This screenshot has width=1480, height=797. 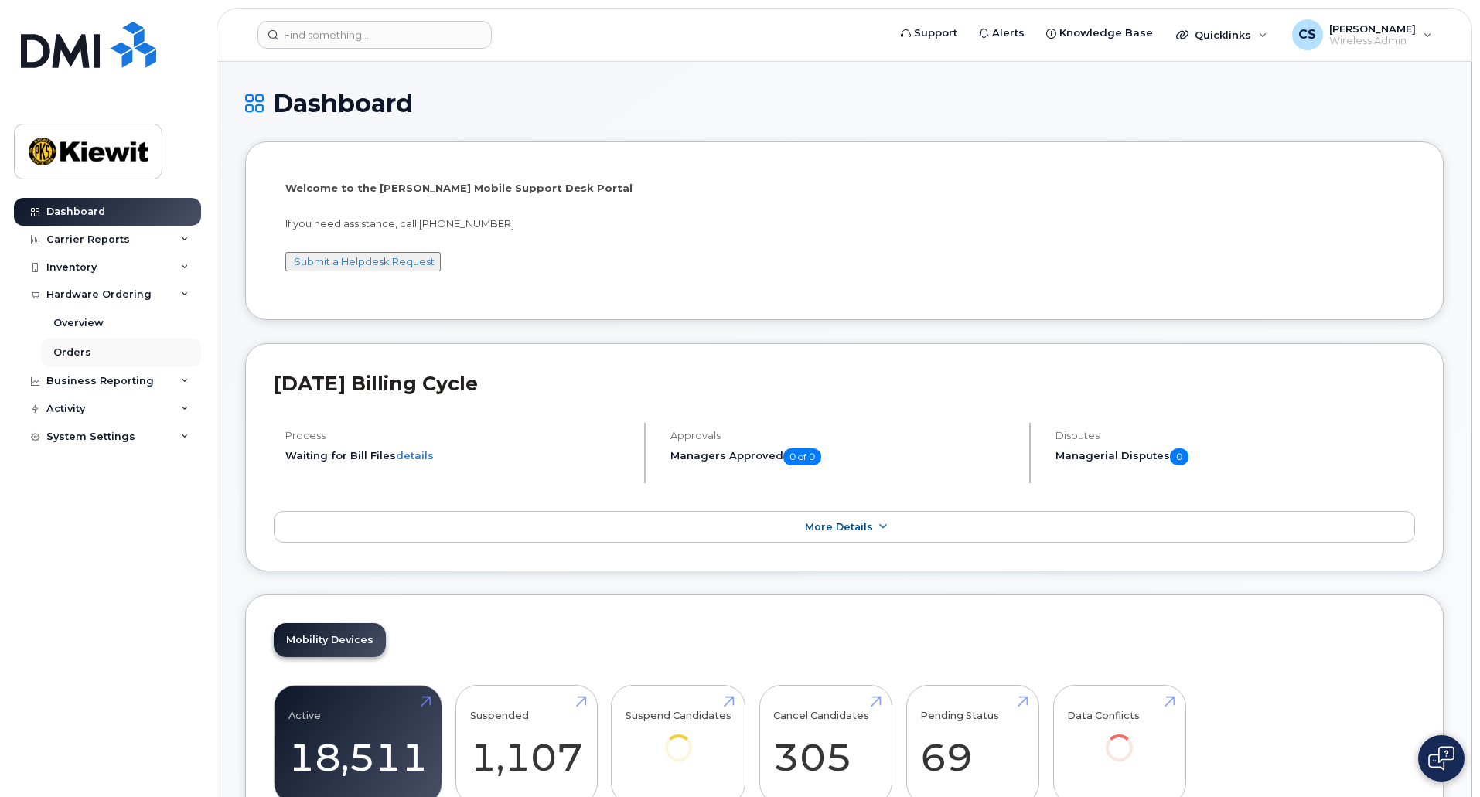 I want to click on img: Open chat, so click(x=1442, y=759).